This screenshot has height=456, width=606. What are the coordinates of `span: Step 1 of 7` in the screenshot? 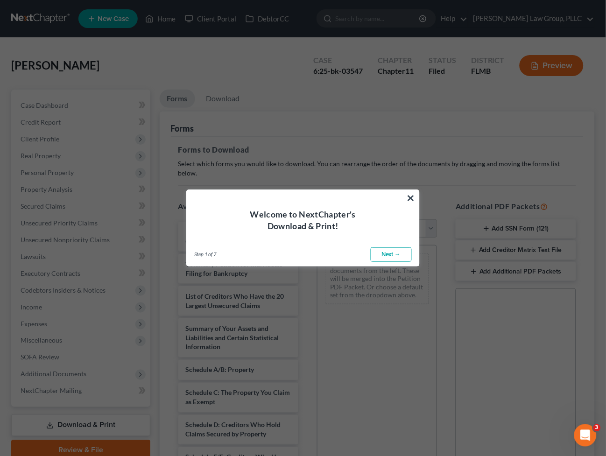 It's located at (205, 255).